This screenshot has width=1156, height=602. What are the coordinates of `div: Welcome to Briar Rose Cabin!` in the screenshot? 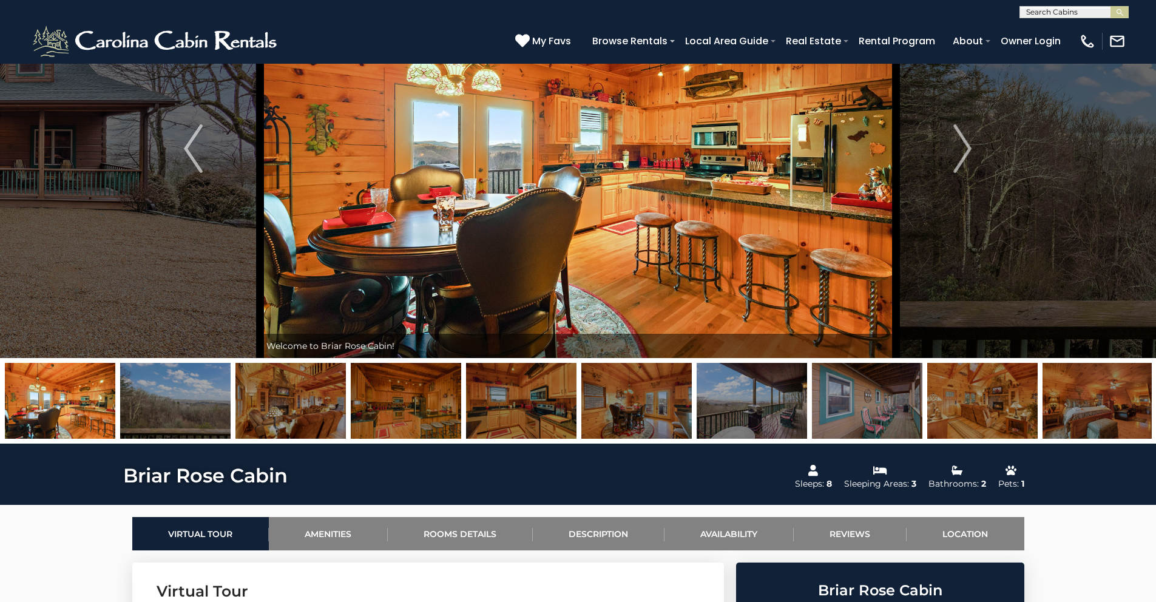 It's located at (578, 346).